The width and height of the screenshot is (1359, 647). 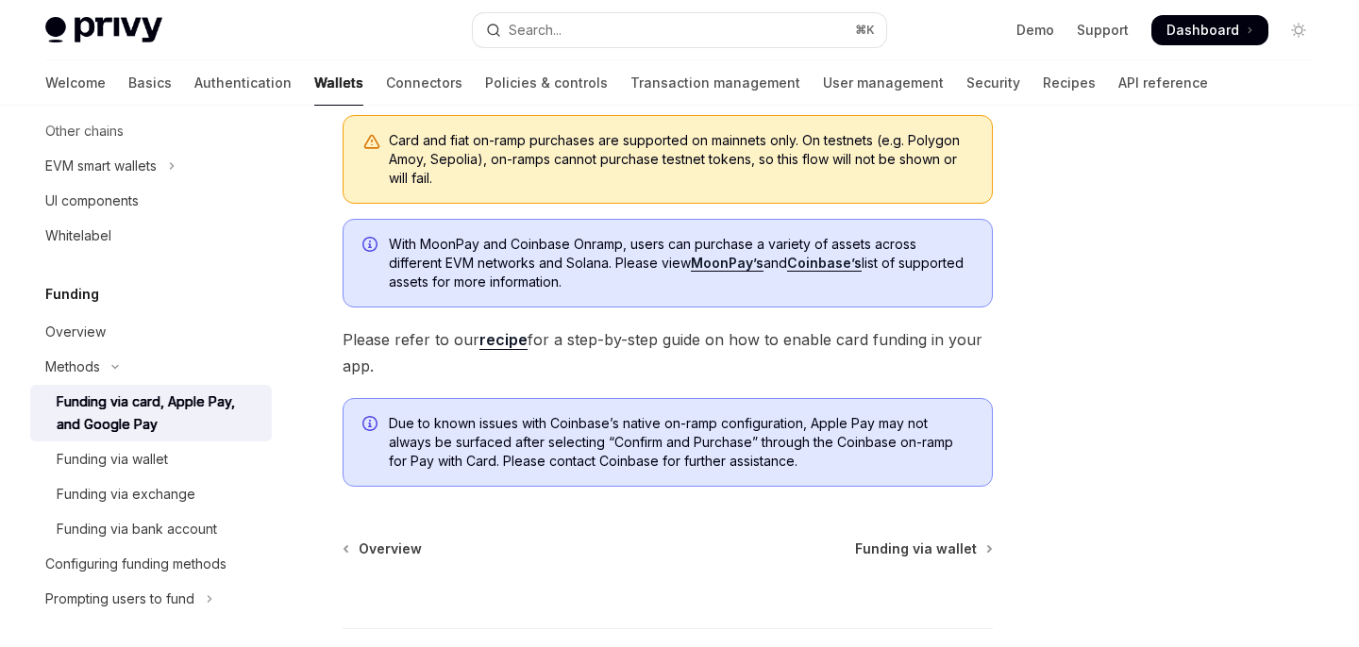 I want to click on div: Overview, so click(x=75, y=332).